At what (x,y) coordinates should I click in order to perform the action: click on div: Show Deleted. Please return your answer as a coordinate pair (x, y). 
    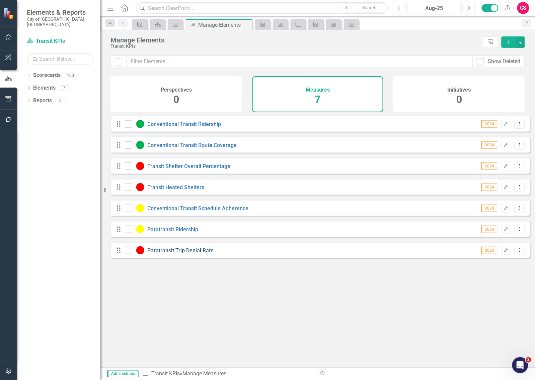
    Looking at the image, I should click on (504, 62).